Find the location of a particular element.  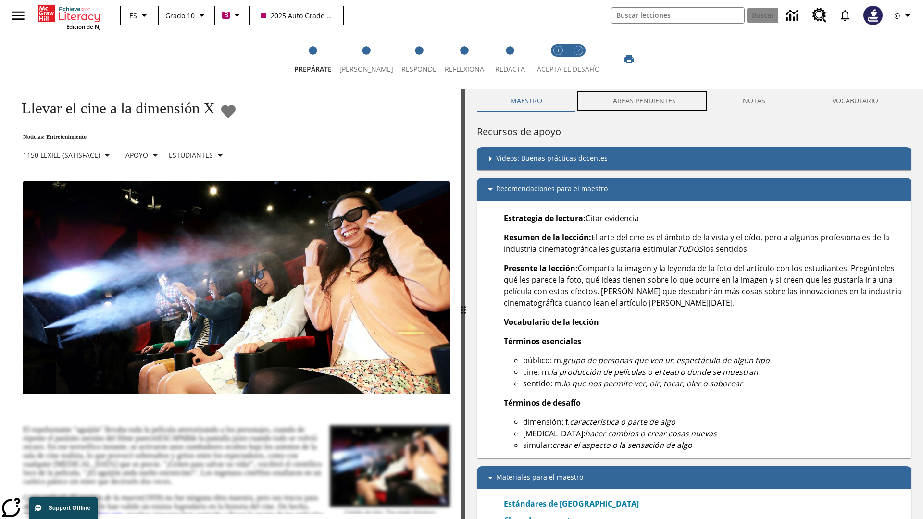

span: Grado 10 is located at coordinates (180, 15).